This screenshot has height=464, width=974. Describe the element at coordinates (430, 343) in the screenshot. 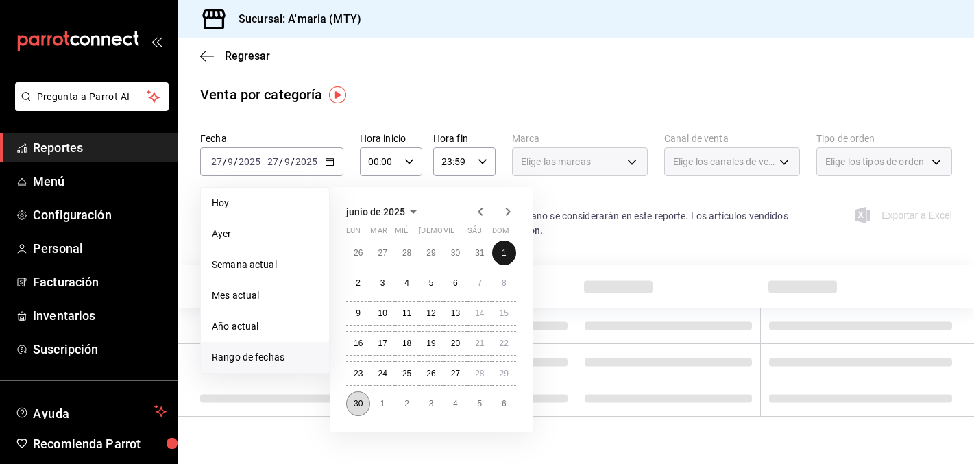

I see `abbr: 19 de junio de 2025` at that location.